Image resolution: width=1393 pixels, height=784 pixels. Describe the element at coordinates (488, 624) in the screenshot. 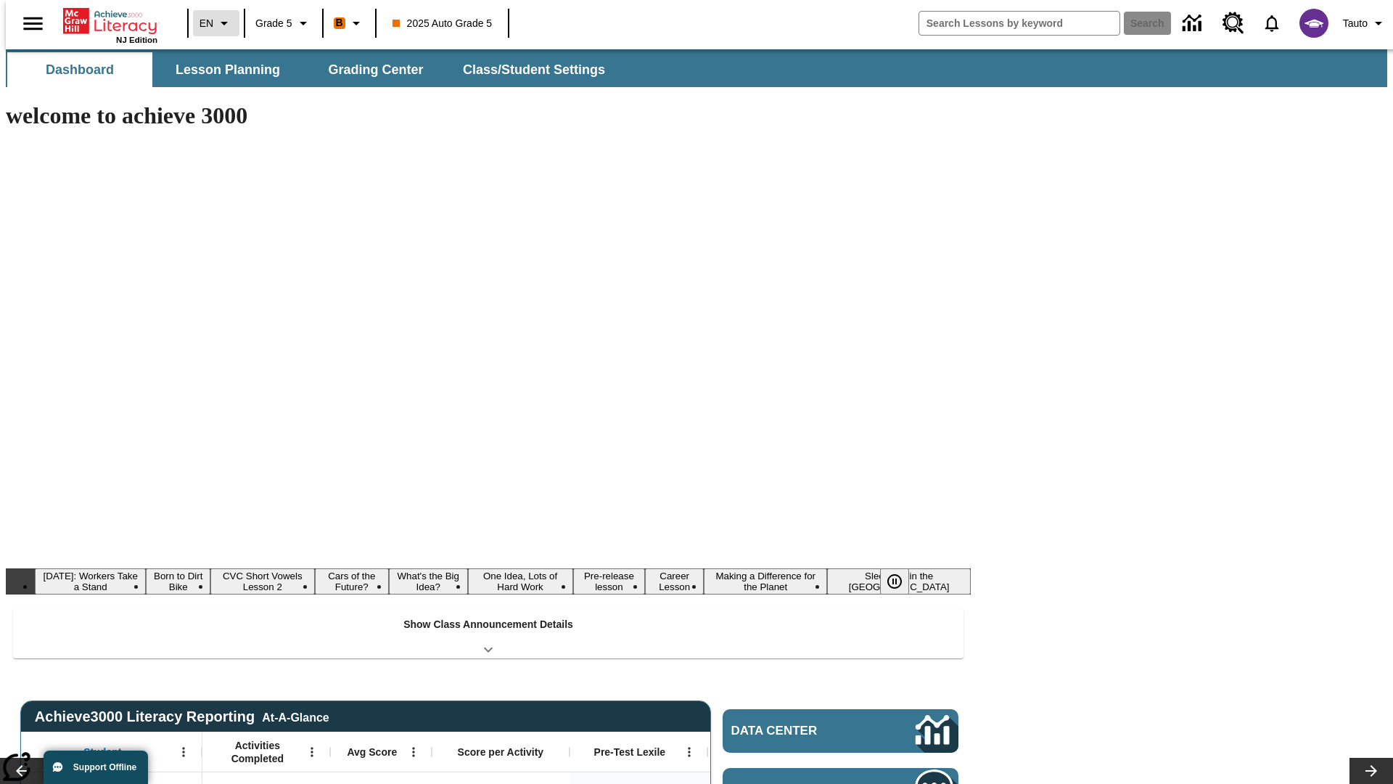

I see `p: Show Class Announcement Details` at that location.